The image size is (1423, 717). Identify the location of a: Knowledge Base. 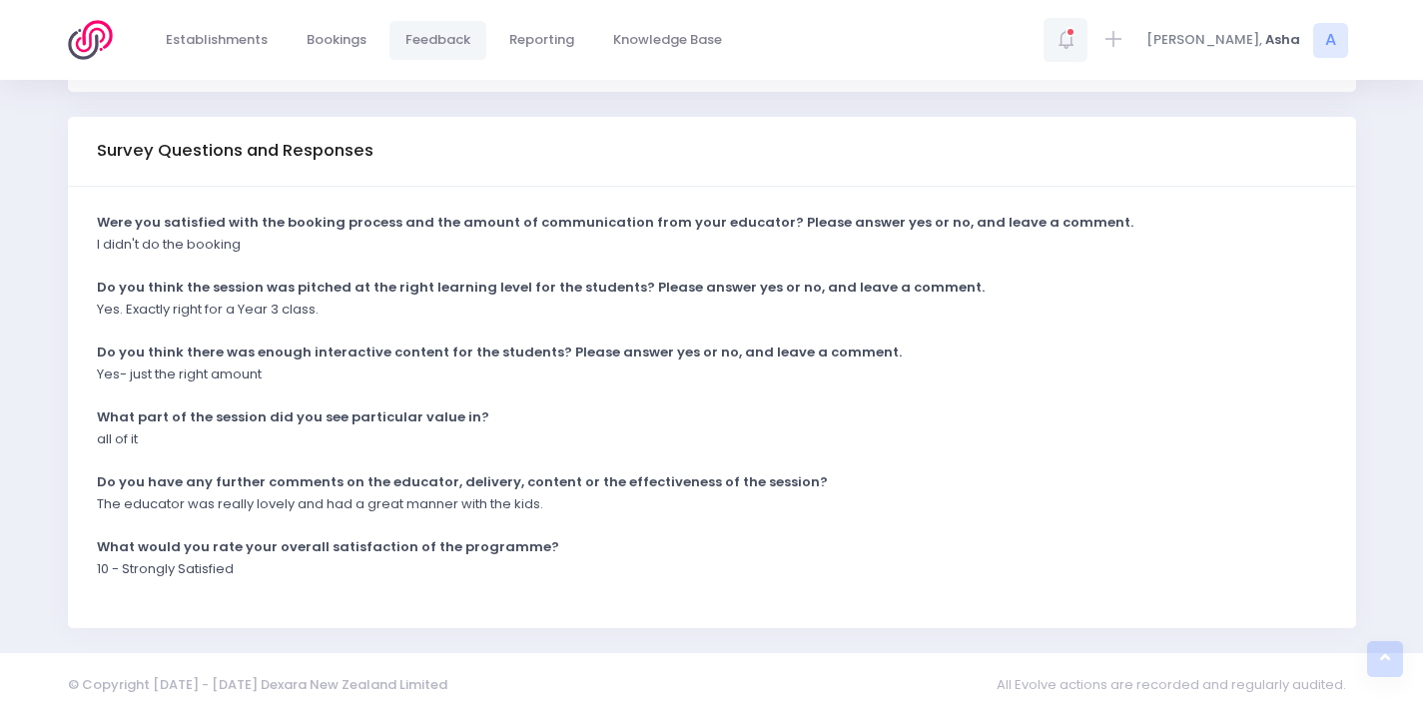
(668, 40).